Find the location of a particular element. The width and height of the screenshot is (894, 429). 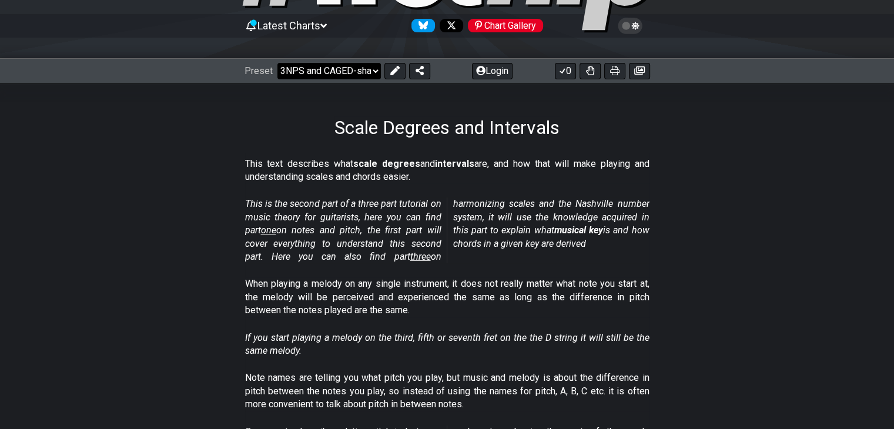

a: Follow #fretflip at X is located at coordinates (449, 25).